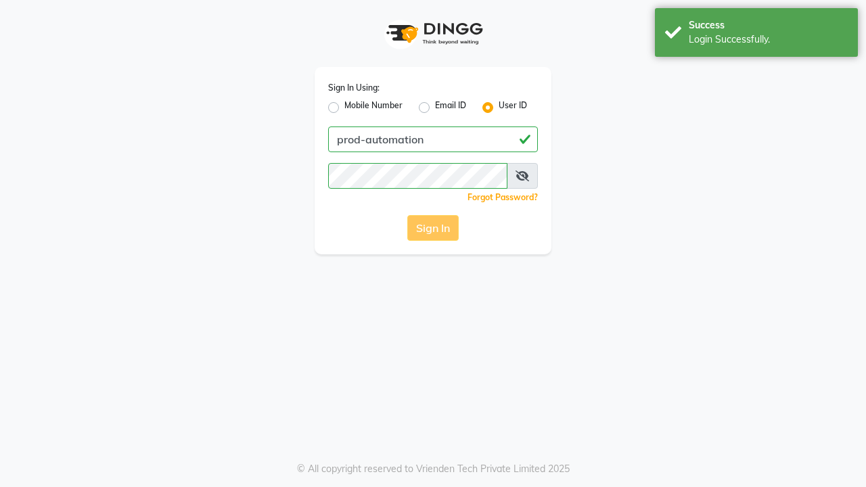 This screenshot has height=487, width=866. I want to click on label: Mobile Number, so click(373, 108).